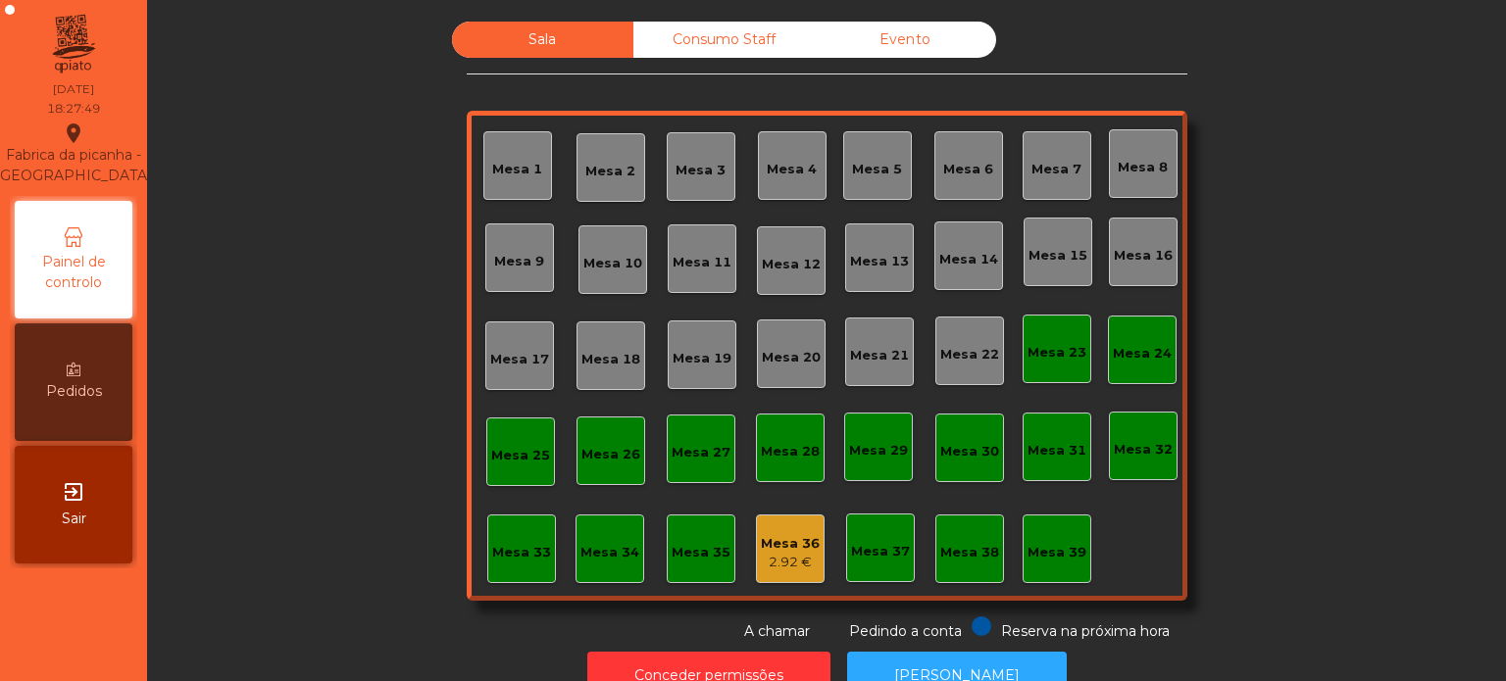 Image resolution: width=1506 pixels, height=681 pixels. Describe the element at coordinates (968, 170) in the screenshot. I see `div: Mesa 6` at that location.